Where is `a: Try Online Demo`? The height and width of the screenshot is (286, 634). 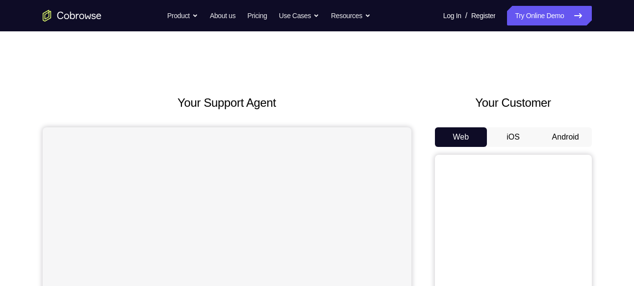
a: Try Online Demo is located at coordinates (549, 16).